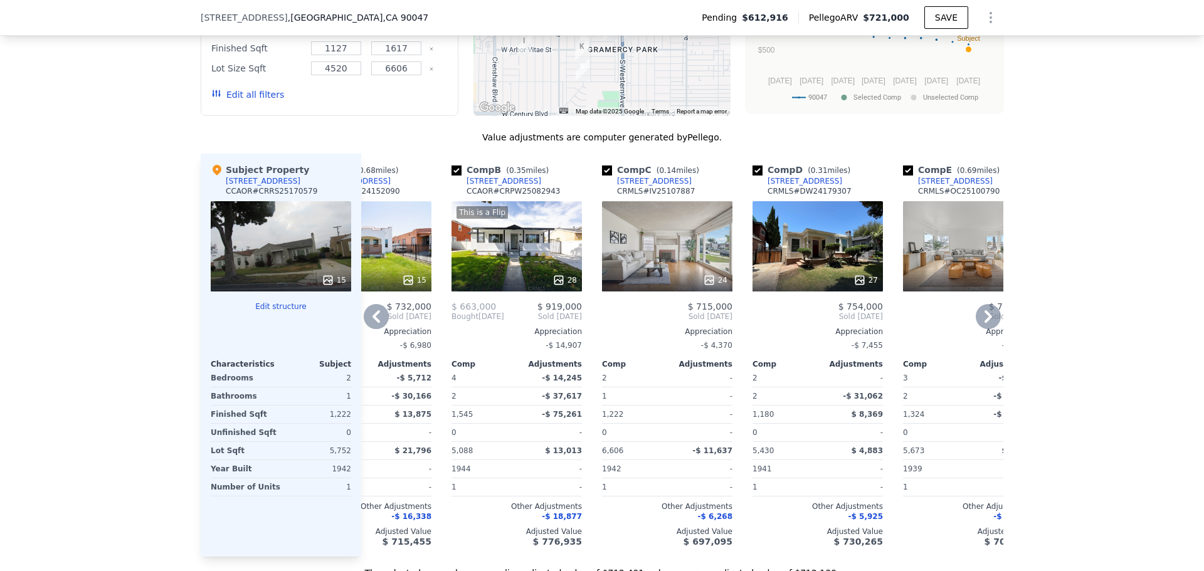 This screenshot has height=571, width=1204. I want to click on div: Comp E, so click(953, 170).